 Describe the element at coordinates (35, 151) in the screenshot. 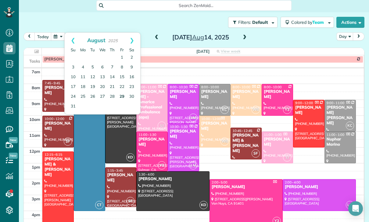

I see `span: 12pm` at that location.